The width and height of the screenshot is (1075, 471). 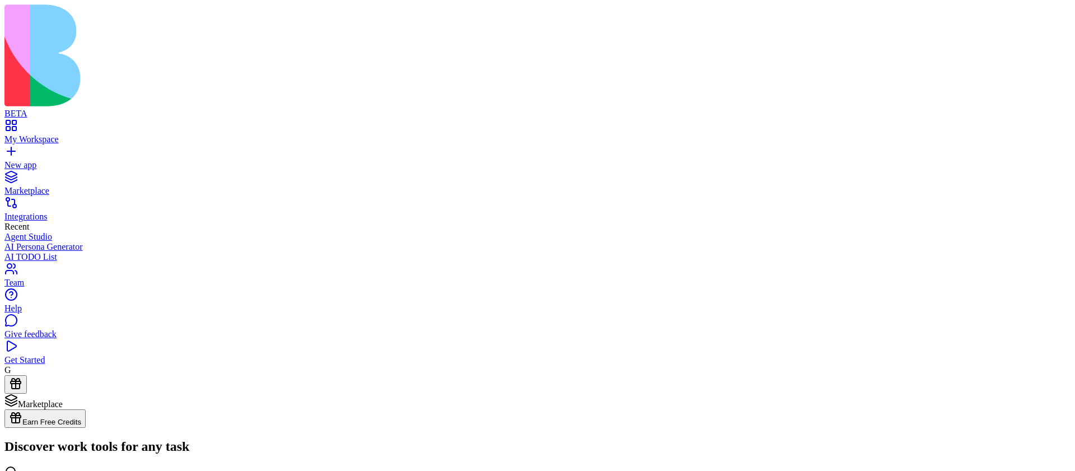 What do you see at coordinates (538, 212) in the screenshot?
I see `a: Integrations` at bounding box center [538, 212].